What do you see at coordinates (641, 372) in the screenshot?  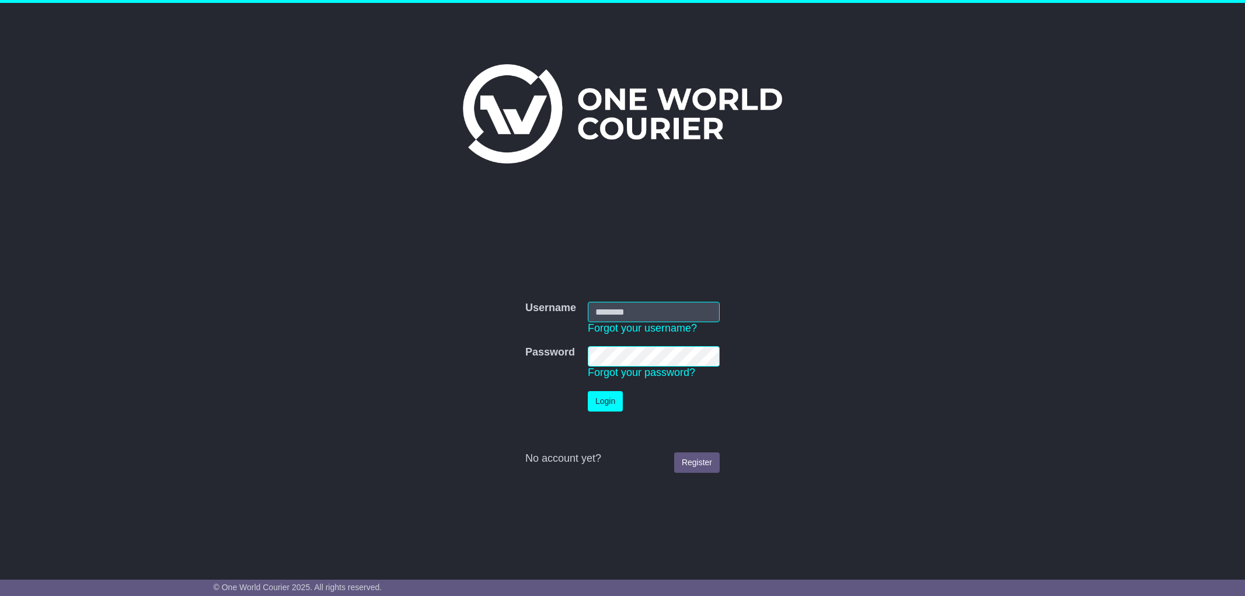 I see `a: Forgot your password?` at bounding box center [641, 372].